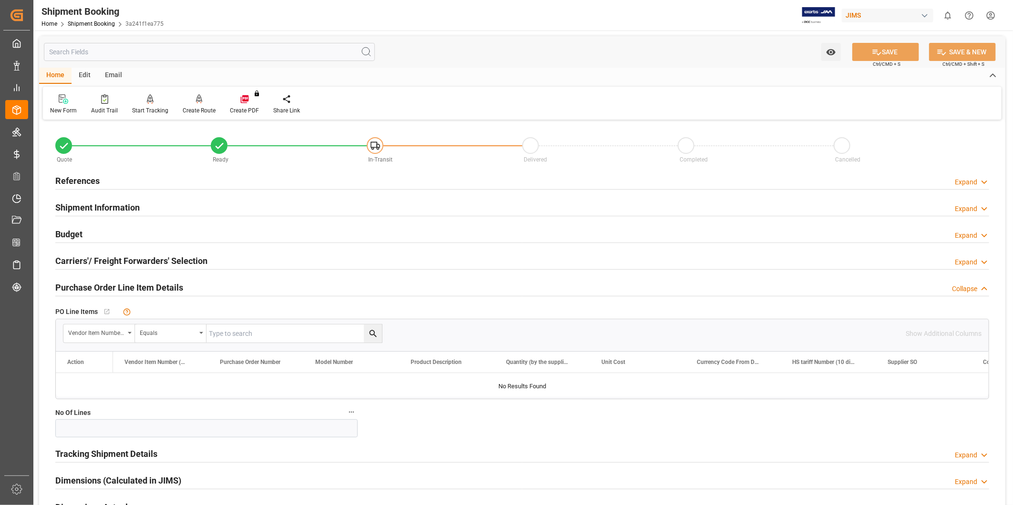  Describe the element at coordinates (55, 76) in the screenshot. I see `div: Home` at that location.